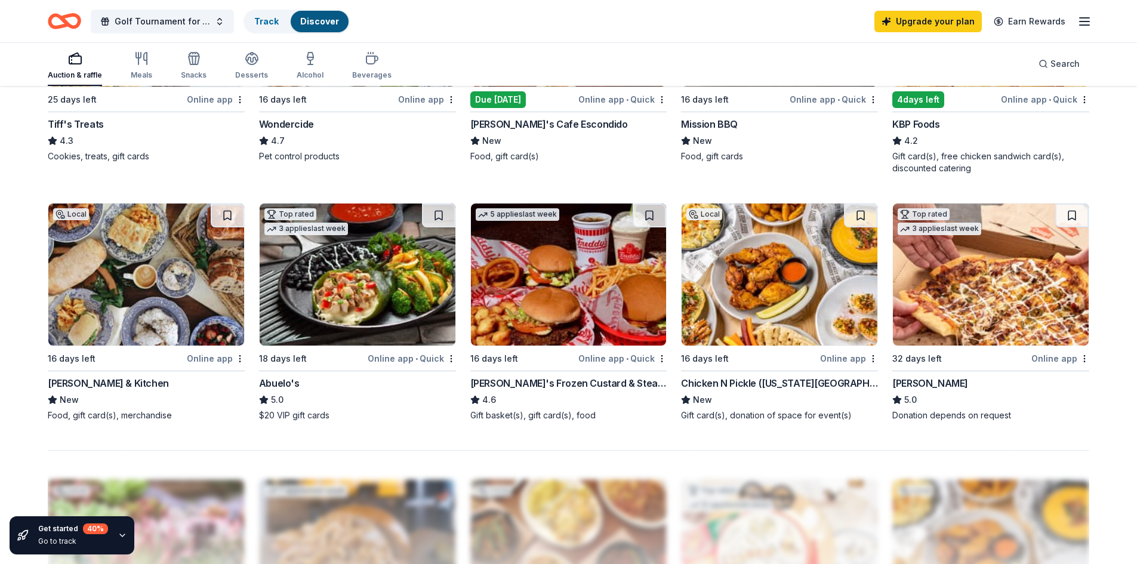 This screenshot has width=1137, height=564. I want to click on div: Alcohol, so click(310, 75).